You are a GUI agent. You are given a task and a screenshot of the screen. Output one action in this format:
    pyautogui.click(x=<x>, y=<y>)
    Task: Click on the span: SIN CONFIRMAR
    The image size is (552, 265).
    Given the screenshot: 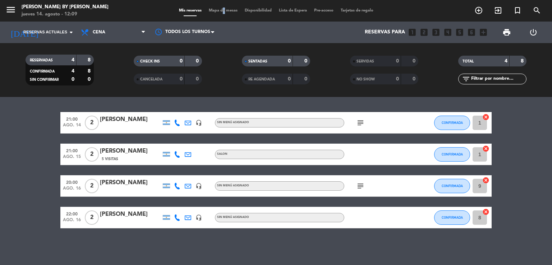 What is the action you would take?
    pyautogui.click(x=44, y=80)
    